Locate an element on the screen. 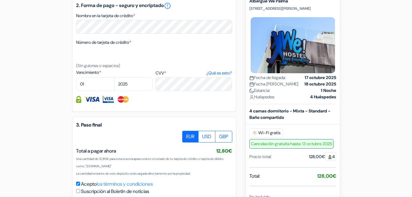 This screenshot has width=412, height=197. label: Acepto is located at coordinates (117, 184).